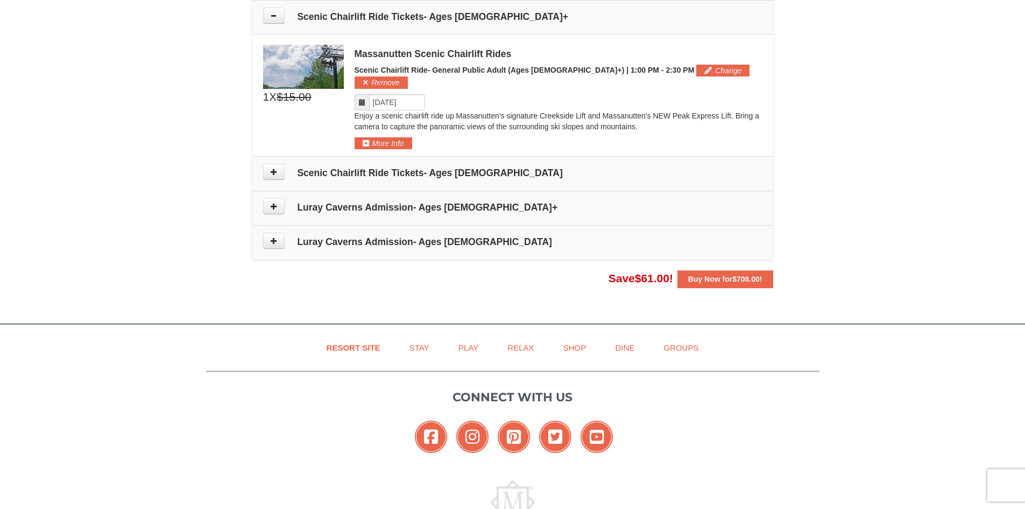  What do you see at coordinates (266, 97) in the screenshot?
I see `span: 1` at bounding box center [266, 97].